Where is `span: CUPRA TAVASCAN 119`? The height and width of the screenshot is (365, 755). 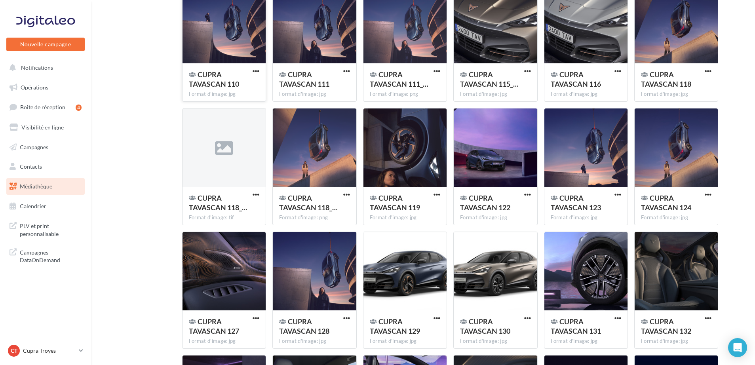 span: CUPRA TAVASCAN 119 is located at coordinates (395, 203).